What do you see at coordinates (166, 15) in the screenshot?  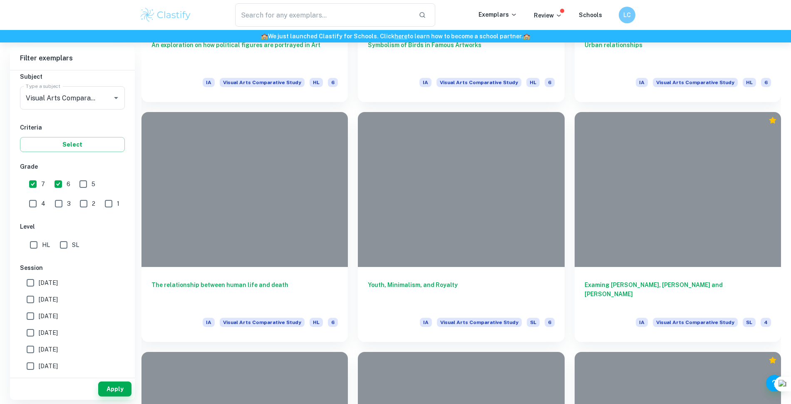 I see `a: Clastify logo` at bounding box center [166, 15].